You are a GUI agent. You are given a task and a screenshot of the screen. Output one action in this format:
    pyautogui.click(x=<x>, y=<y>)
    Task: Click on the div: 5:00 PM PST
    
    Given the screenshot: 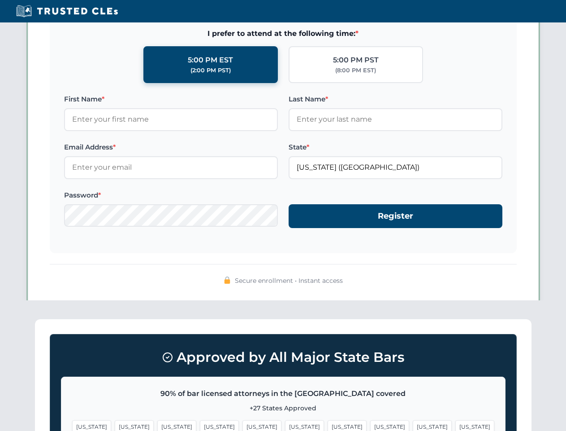 What is the action you would take?
    pyautogui.click(x=356, y=60)
    